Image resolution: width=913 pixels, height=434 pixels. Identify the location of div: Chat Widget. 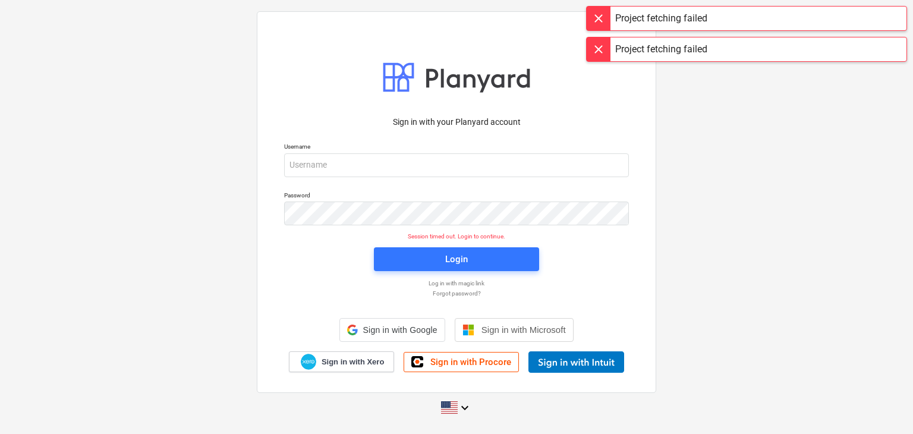
(883, 405).